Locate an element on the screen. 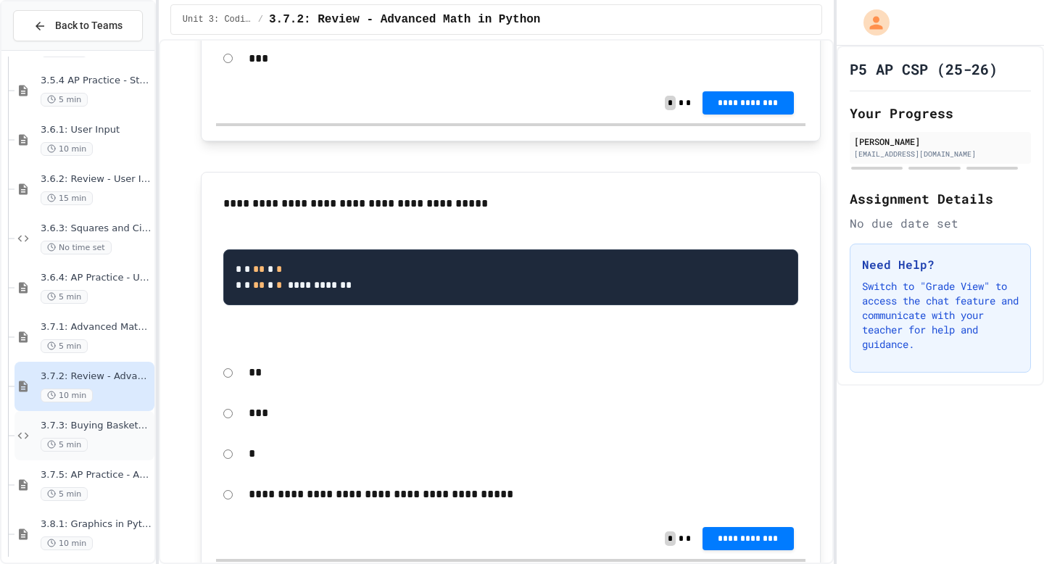  h2: Assignment Details is located at coordinates (940, 199).